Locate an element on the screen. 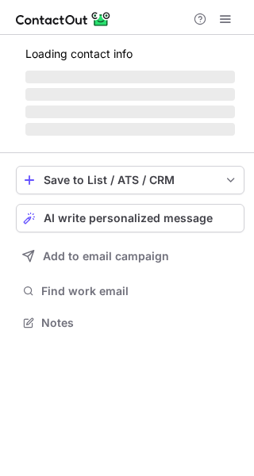  img: ContactOut v5.3.10 is located at coordinates (64, 19).